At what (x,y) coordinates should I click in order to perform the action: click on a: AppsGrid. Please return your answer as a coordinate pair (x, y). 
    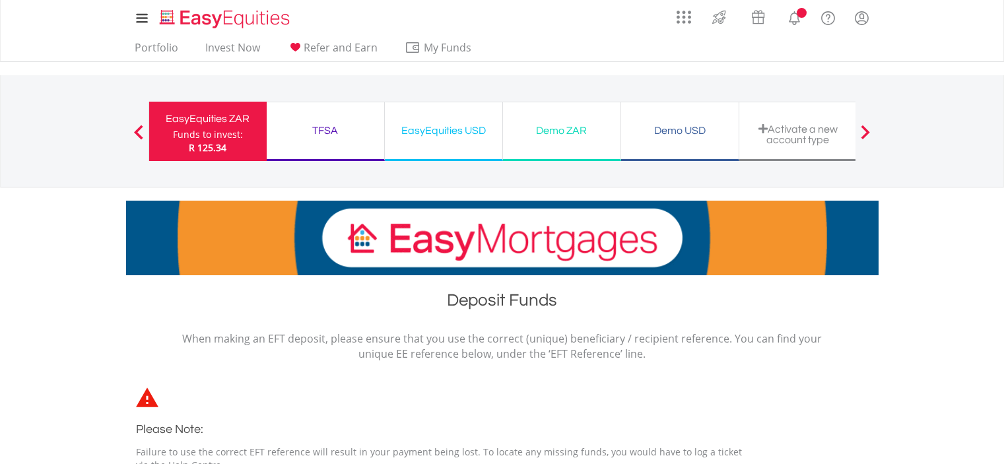
    Looking at the image, I should click on (684, 14).